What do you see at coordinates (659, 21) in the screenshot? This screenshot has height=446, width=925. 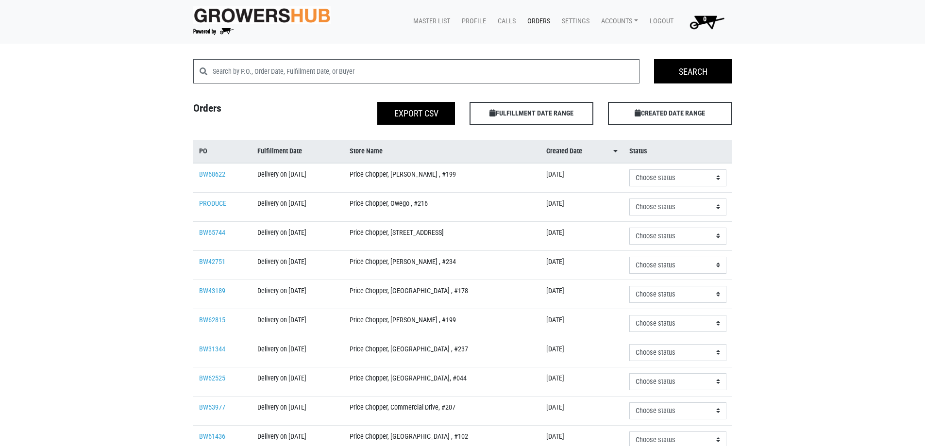 I see `a: Logout` at bounding box center [659, 21].